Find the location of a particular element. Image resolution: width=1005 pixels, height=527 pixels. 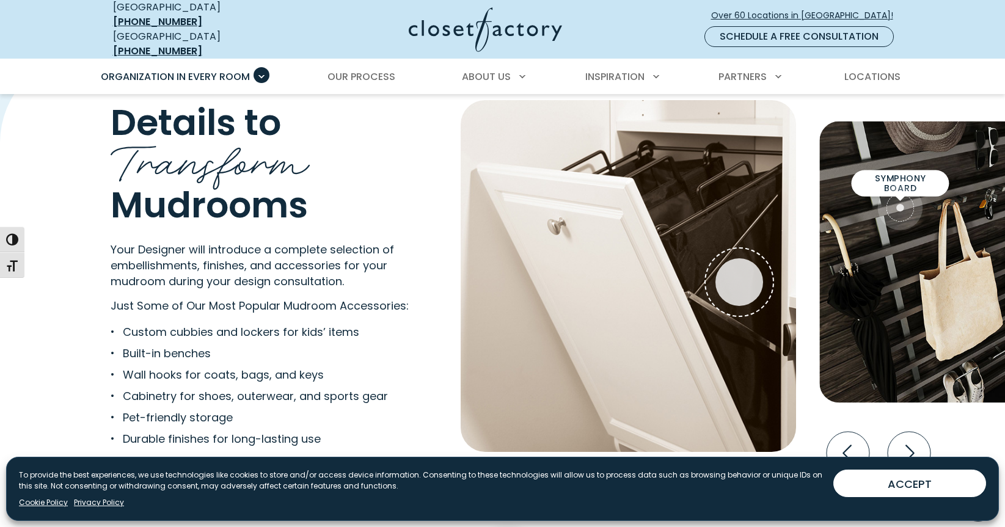

span: Your Designer will introduce a complete selection of embellishments, finishes, and accessories fo... is located at coordinates (252, 265).